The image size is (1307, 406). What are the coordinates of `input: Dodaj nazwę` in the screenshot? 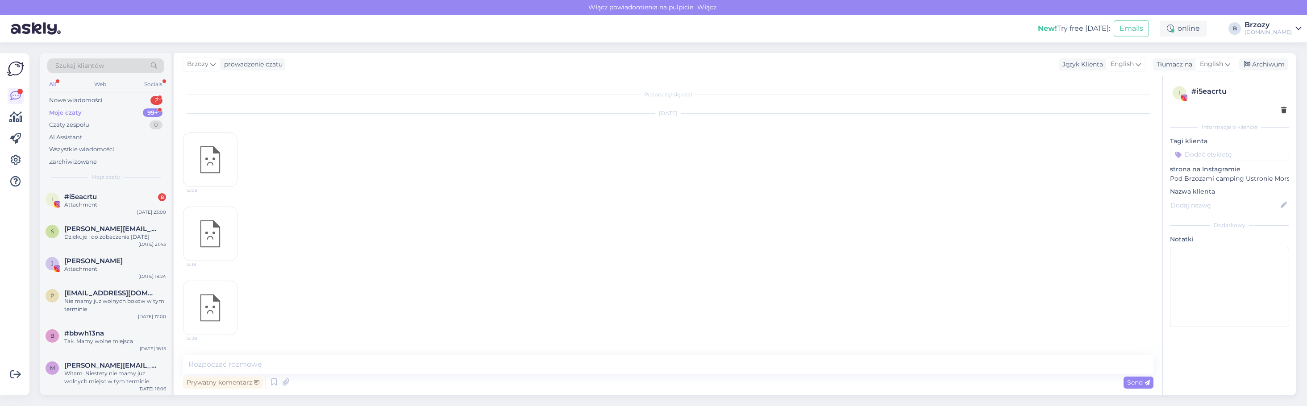 It's located at (1225, 205).